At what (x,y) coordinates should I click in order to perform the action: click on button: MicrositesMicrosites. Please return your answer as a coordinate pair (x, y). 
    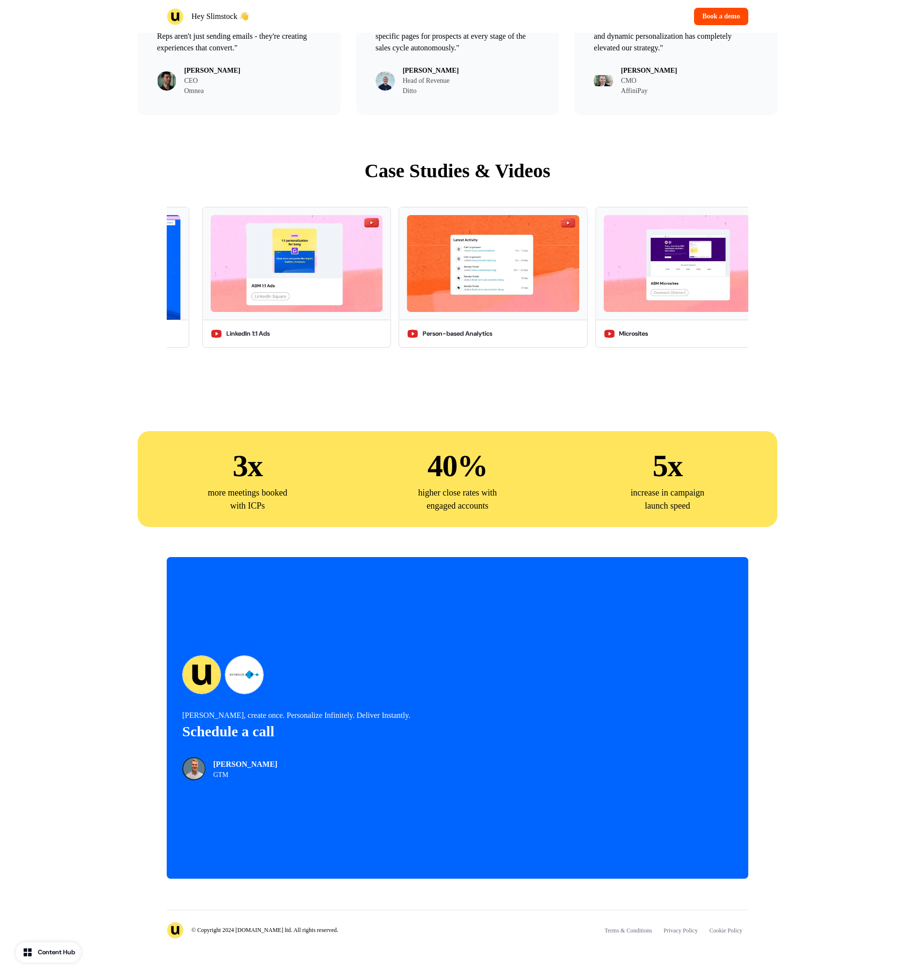
    Looking at the image, I should click on (689, 277).